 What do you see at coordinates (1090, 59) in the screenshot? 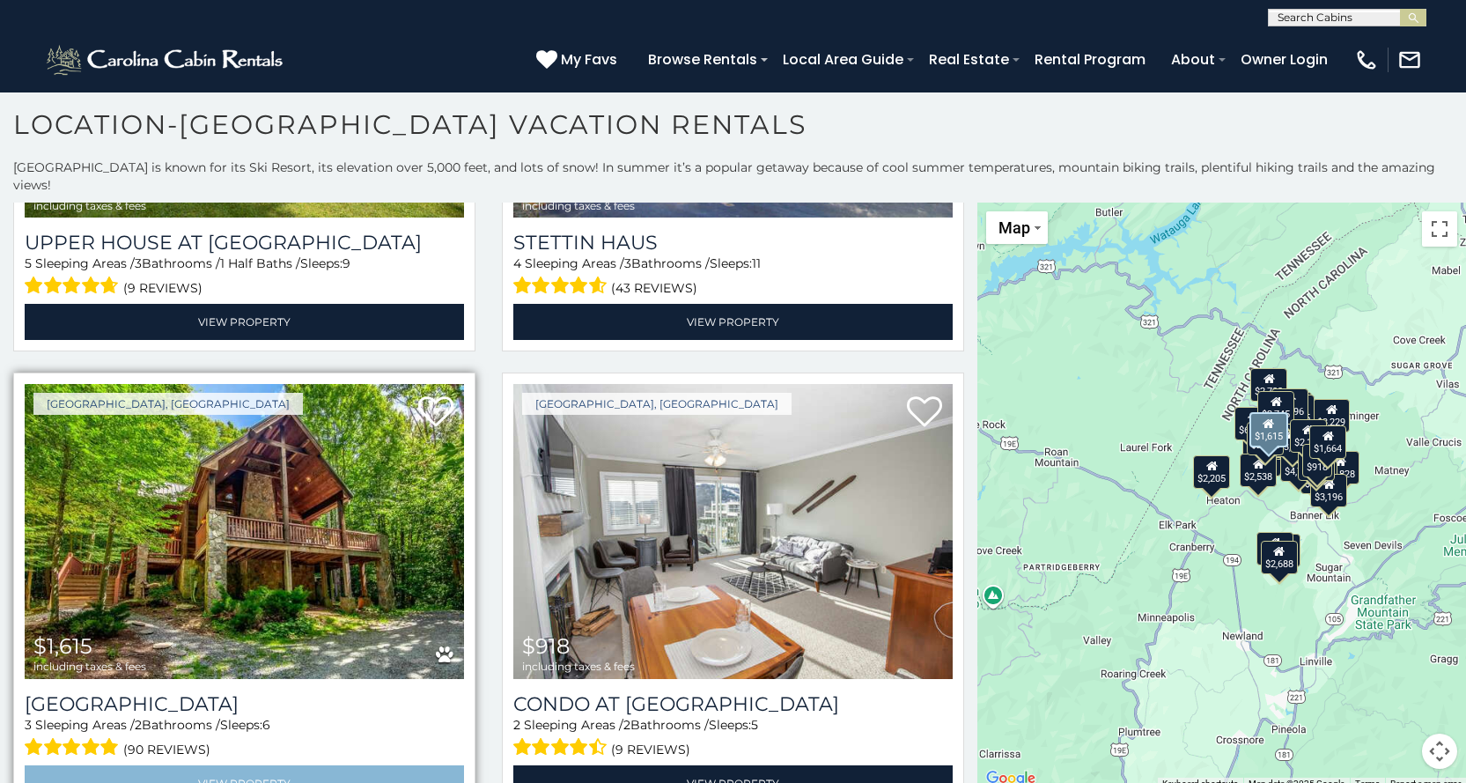
I see `a: Rental Program` at bounding box center [1090, 59].